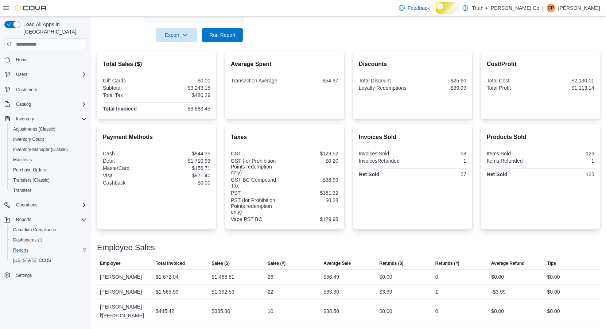 This screenshot has width=606, height=329. Describe the element at coordinates (337, 263) in the screenshot. I see `span: Average Sale` at that location.